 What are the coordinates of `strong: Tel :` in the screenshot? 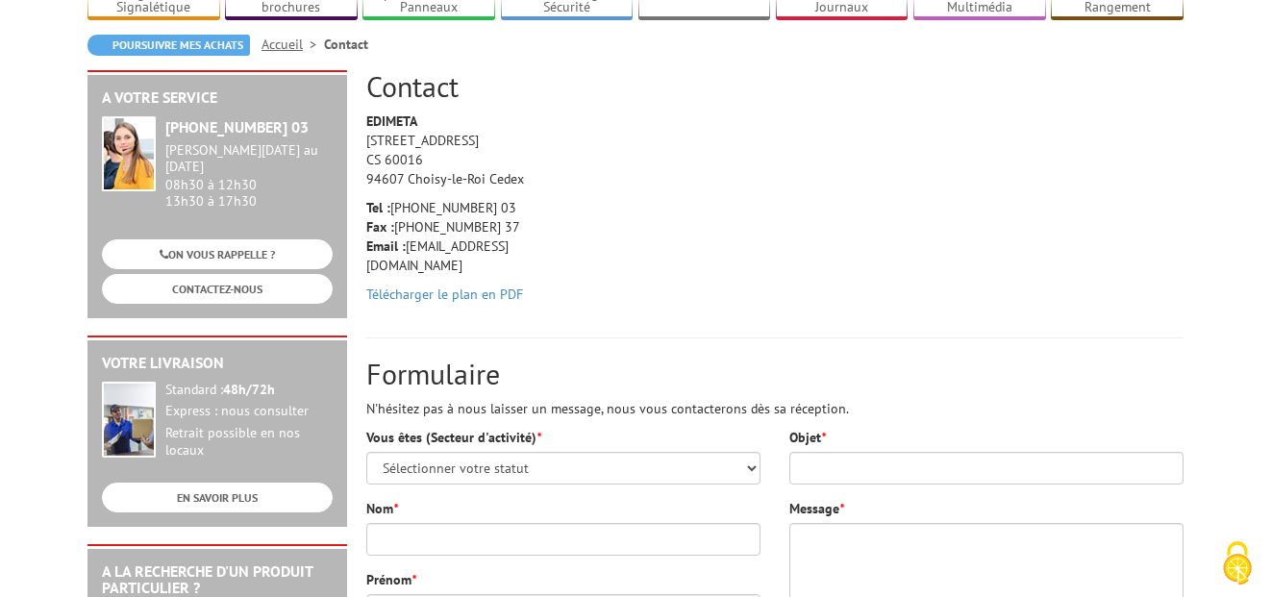 It's located at (378, 208).